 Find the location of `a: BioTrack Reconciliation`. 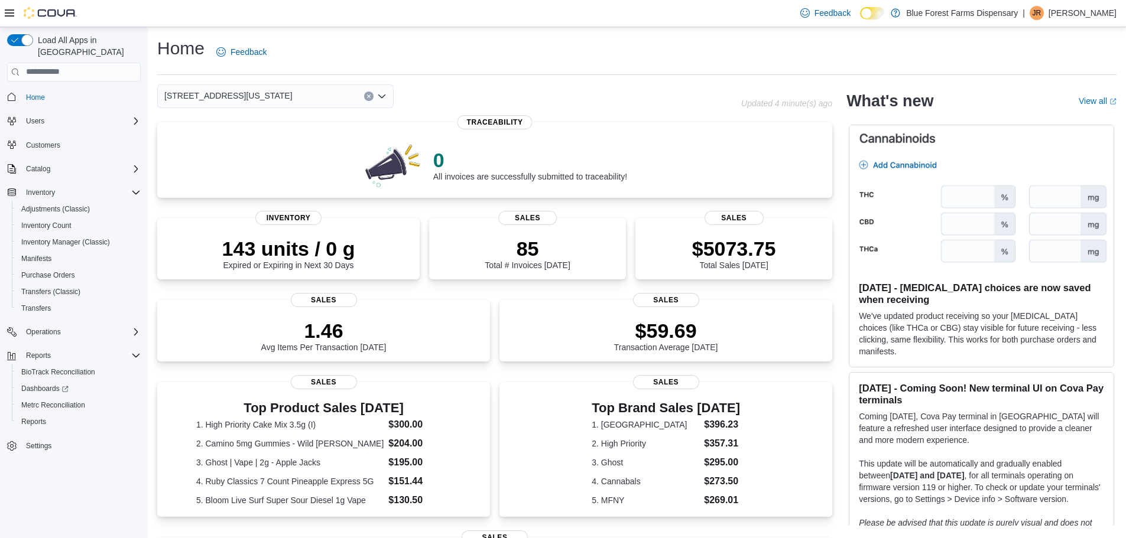

a: BioTrack Reconciliation is located at coordinates (58, 372).